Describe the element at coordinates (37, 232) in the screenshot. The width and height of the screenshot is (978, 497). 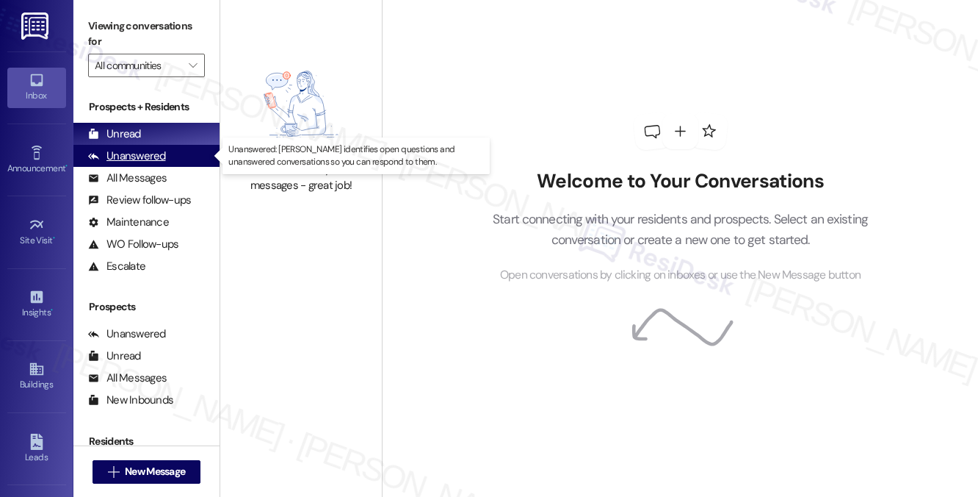
I see `a: Site Visit •` at that location.